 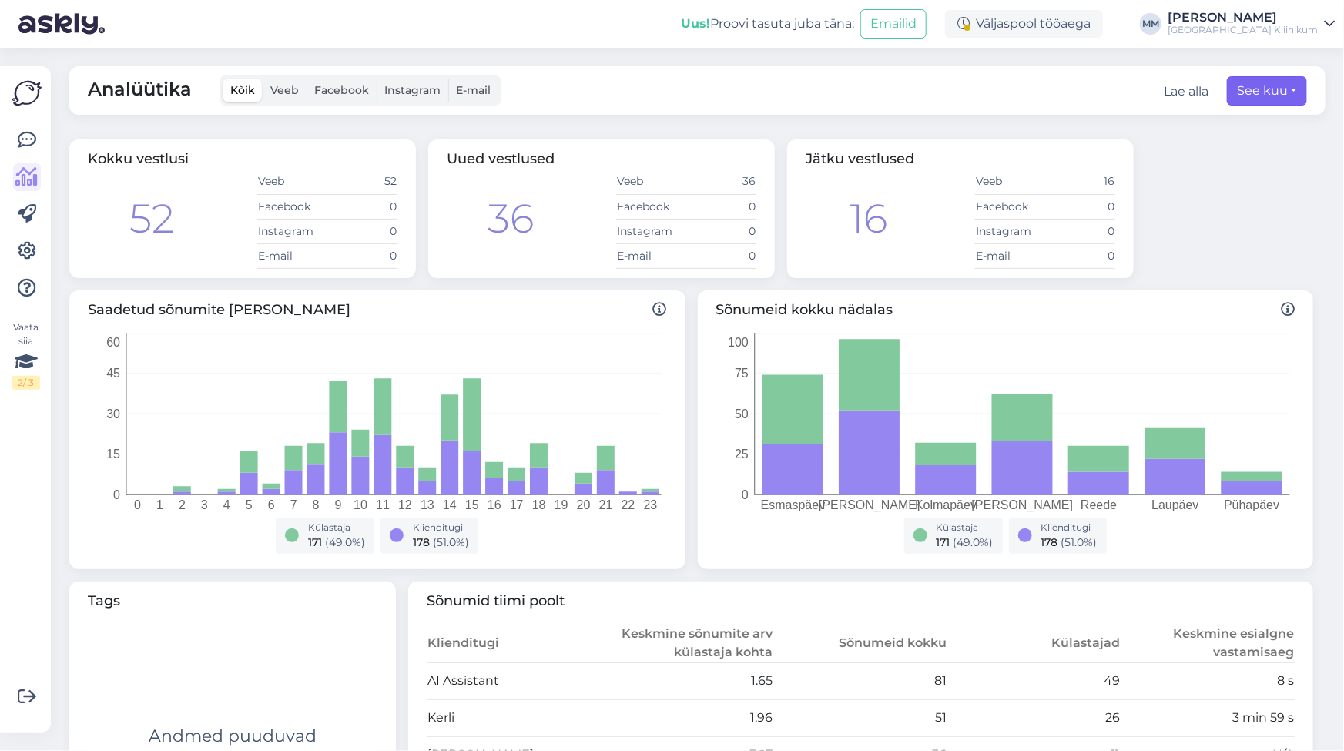 I want to click on tspan: 13, so click(x=427, y=504).